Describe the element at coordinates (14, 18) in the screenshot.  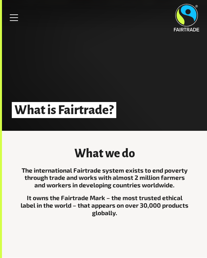
I see `a: Toggle Menu` at that location.